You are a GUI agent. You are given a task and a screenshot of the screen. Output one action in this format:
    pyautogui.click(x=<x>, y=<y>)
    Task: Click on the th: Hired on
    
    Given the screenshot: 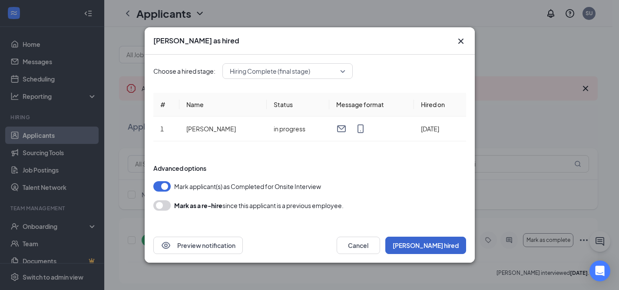 What is the action you would take?
    pyautogui.click(x=440, y=105)
    